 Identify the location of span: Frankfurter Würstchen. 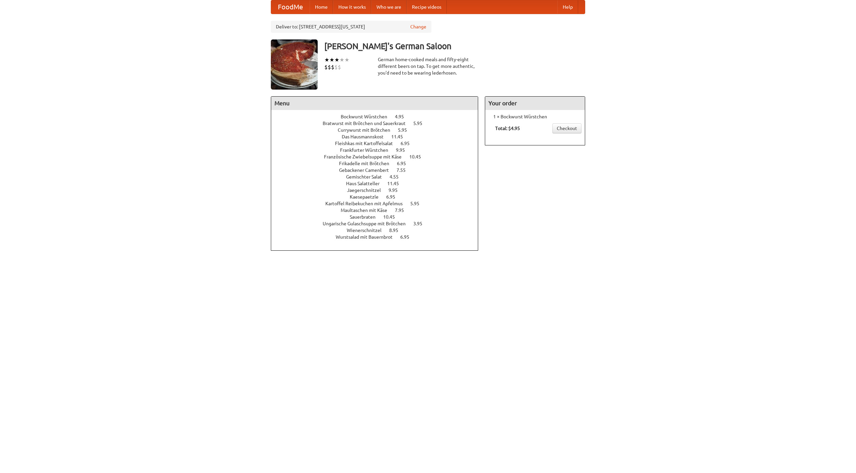
(368, 150).